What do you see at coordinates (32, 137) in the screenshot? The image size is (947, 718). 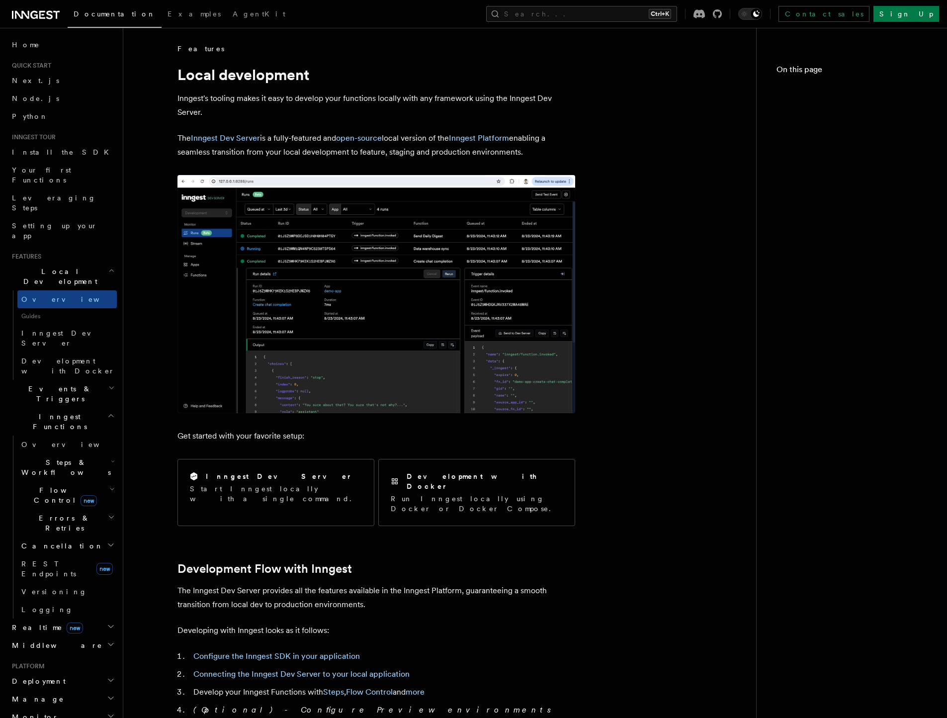 I see `span: Inngest tour` at bounding box center [32, 137].